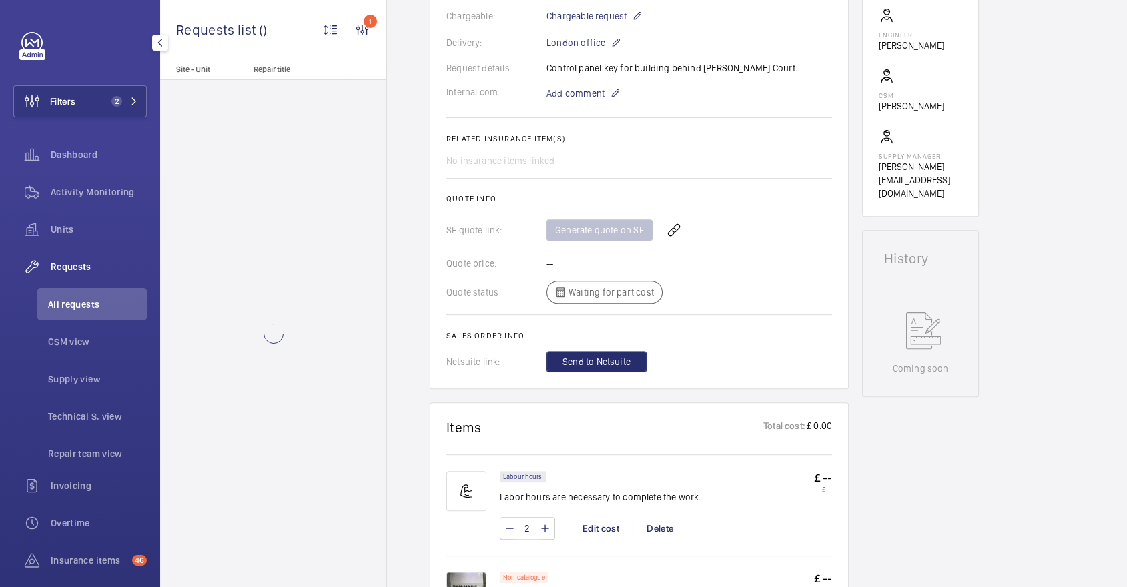 Image resolution: width=1127 pixels, height=587 pixels. Describe the element at coordinates (584, 43) in the screenshot. I see `p: London office` at that location.